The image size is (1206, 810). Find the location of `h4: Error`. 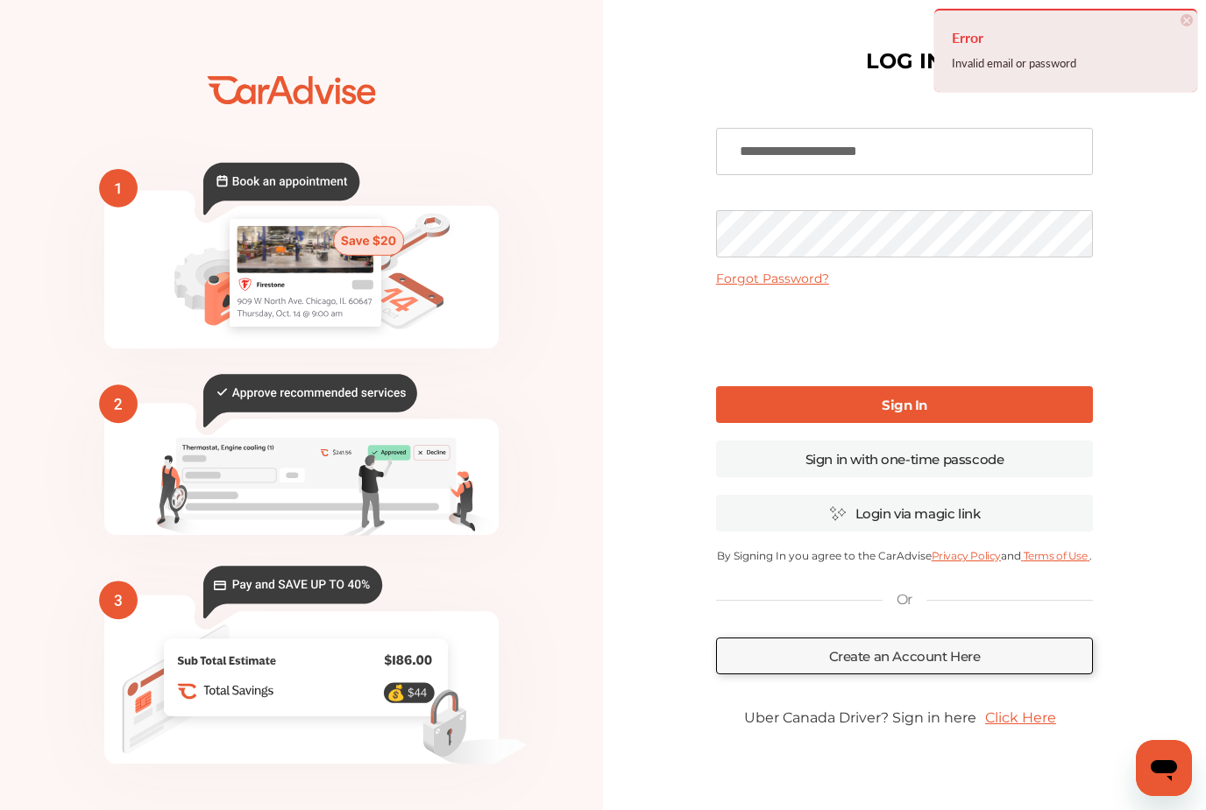

h4: Error is located at coordinates (1065, 38).